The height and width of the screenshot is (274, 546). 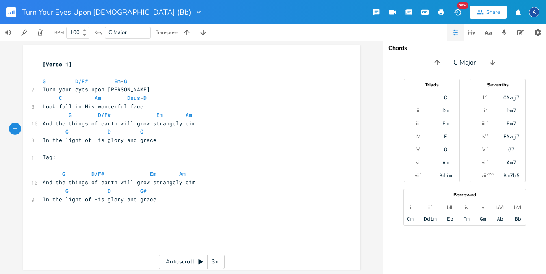 I want to click on div: Sevenths, so click(x=497, y=85).